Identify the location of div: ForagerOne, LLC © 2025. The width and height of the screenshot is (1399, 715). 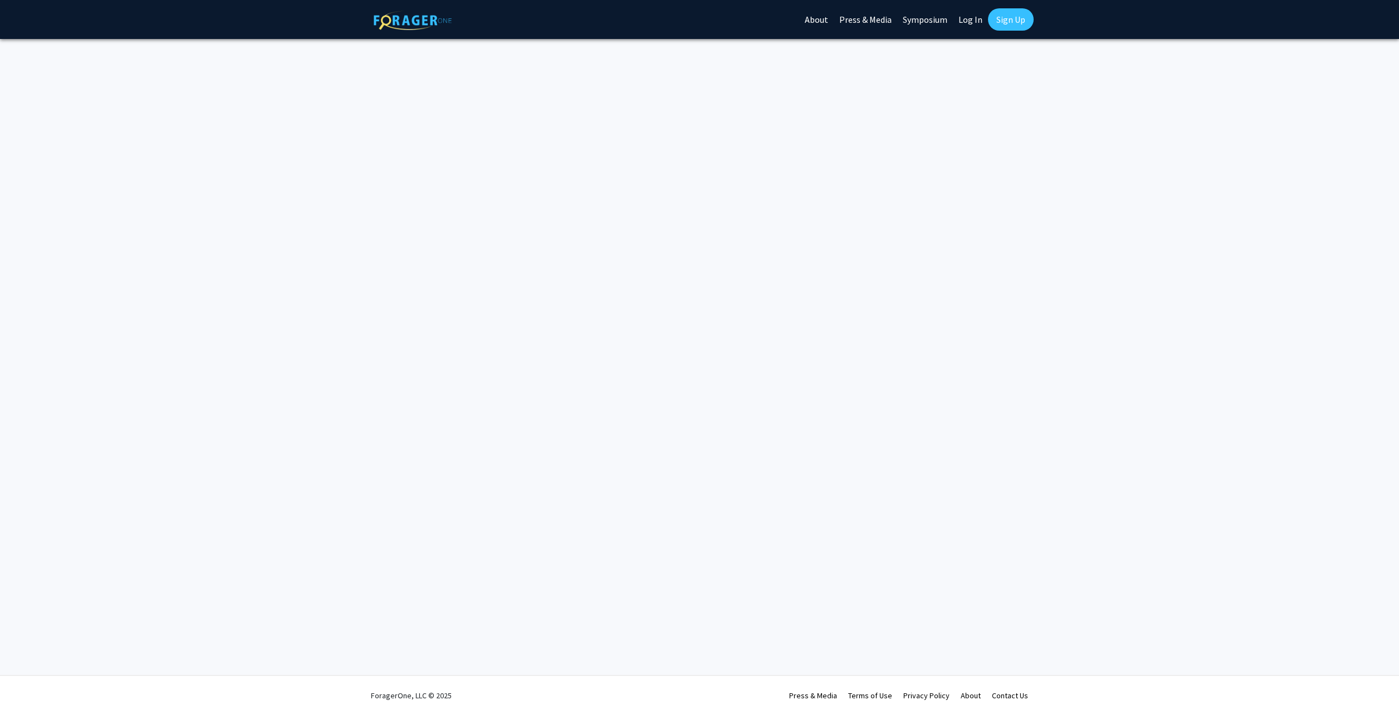
(411, 696).